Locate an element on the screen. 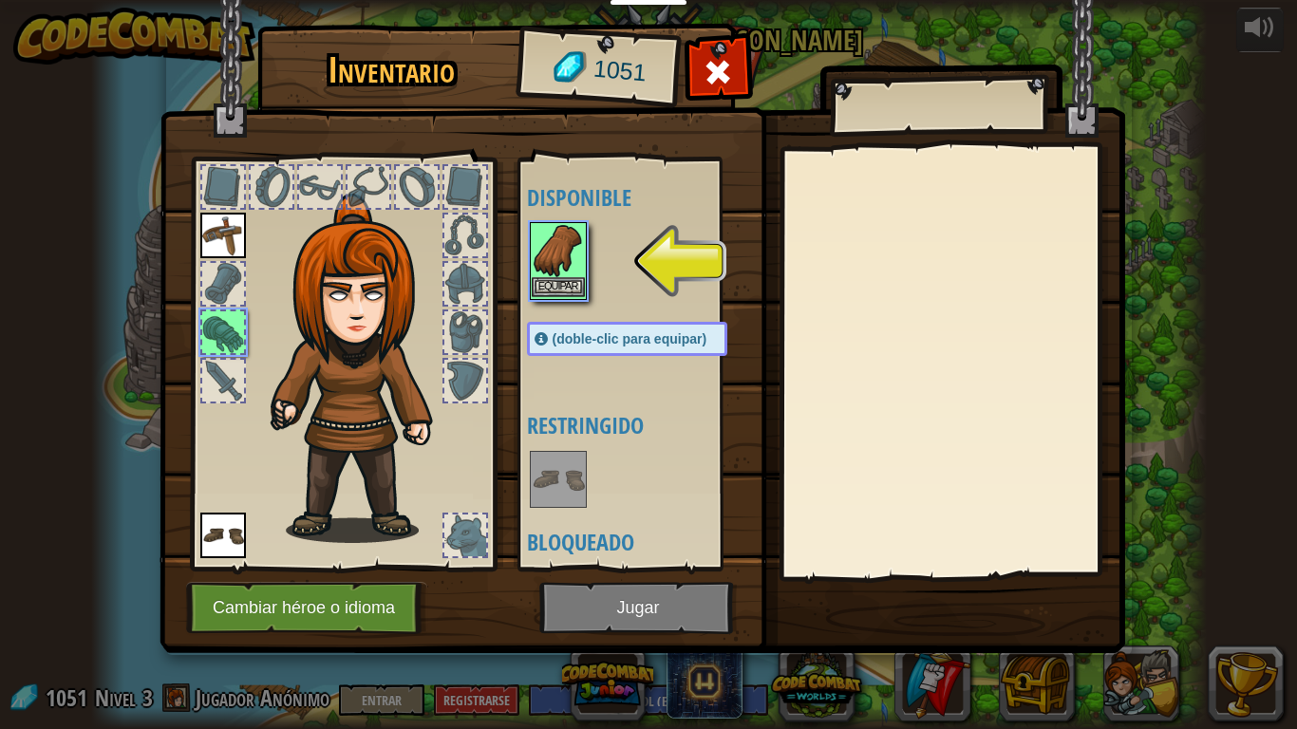 The height and width of the screenshot is (729, 1297). h4: Bloqueado is located at coordinates (646, 542).